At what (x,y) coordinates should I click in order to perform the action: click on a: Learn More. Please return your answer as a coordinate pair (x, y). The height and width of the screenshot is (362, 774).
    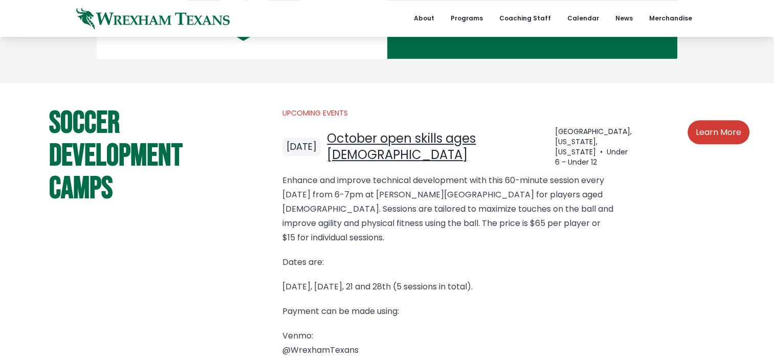
    Looking at the image, I should click on (718, 132).